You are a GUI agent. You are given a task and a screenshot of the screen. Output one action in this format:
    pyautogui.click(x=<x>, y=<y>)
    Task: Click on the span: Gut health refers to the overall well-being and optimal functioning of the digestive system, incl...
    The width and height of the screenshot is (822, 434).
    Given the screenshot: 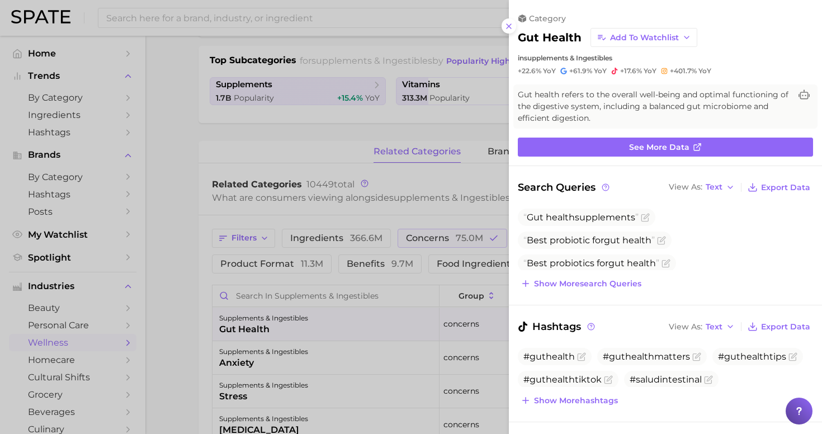 What is the action you would take?
    pyautogui.click(x=655, y=106)
    